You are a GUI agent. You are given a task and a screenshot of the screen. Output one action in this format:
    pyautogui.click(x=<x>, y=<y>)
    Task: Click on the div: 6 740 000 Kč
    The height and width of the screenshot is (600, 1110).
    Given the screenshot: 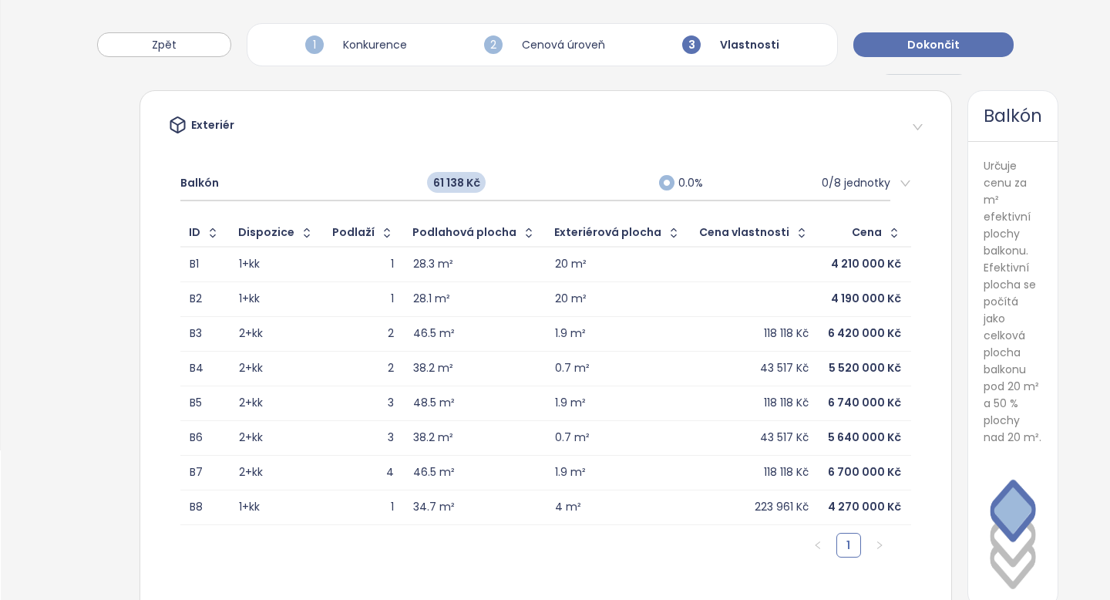 What is the action you would take?
    pyautogui.click(x=864, y=403)
    